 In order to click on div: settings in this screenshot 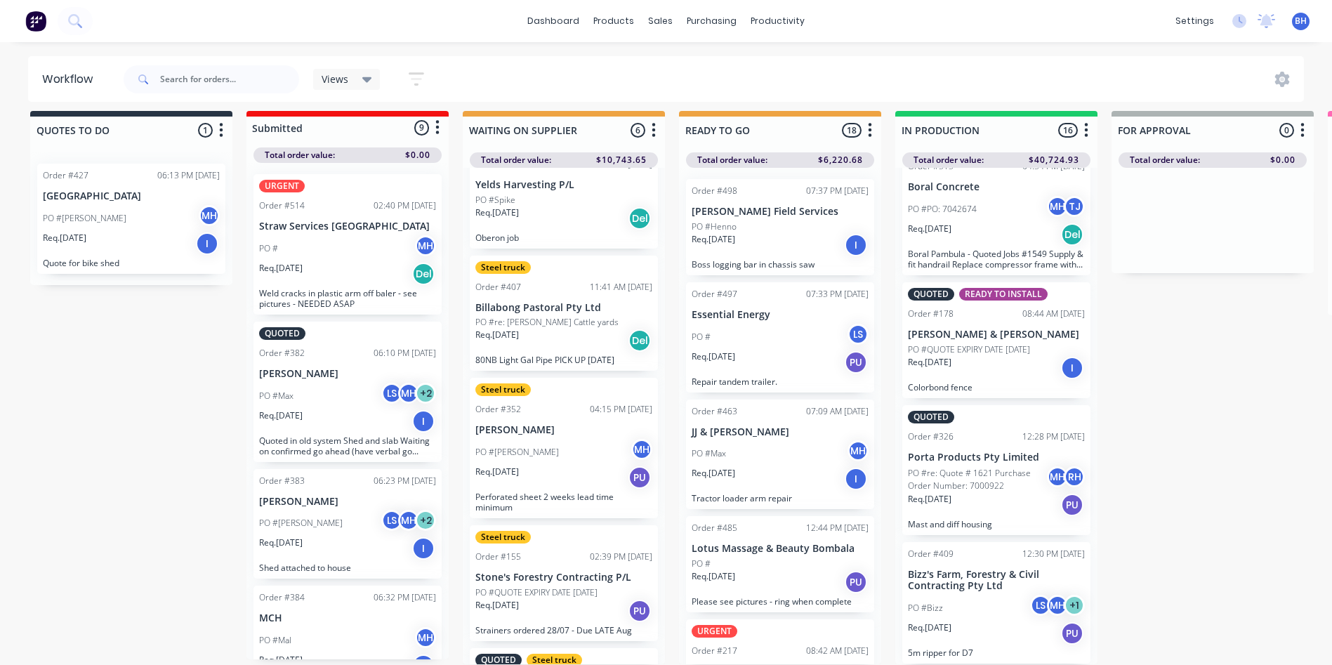, I will do `click(1194, 21)`.